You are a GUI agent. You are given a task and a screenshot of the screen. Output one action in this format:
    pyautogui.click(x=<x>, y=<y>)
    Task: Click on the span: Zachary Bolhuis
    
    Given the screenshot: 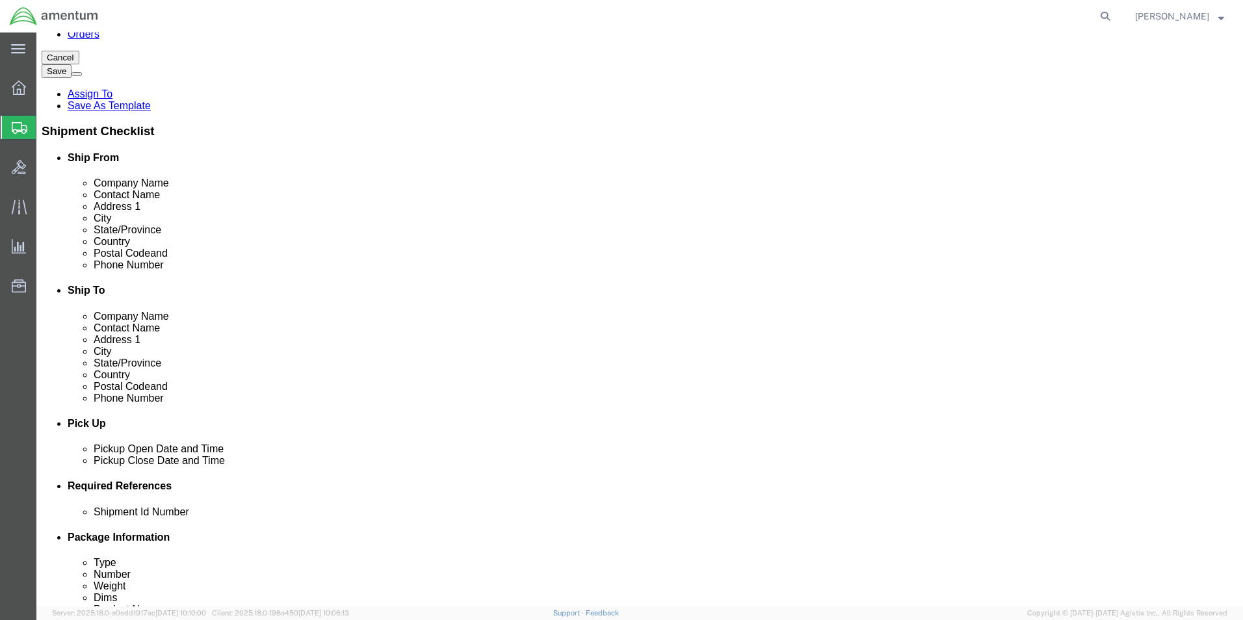 What is the action you would take?
    pyautogui.click(x=1172, y=16)
    